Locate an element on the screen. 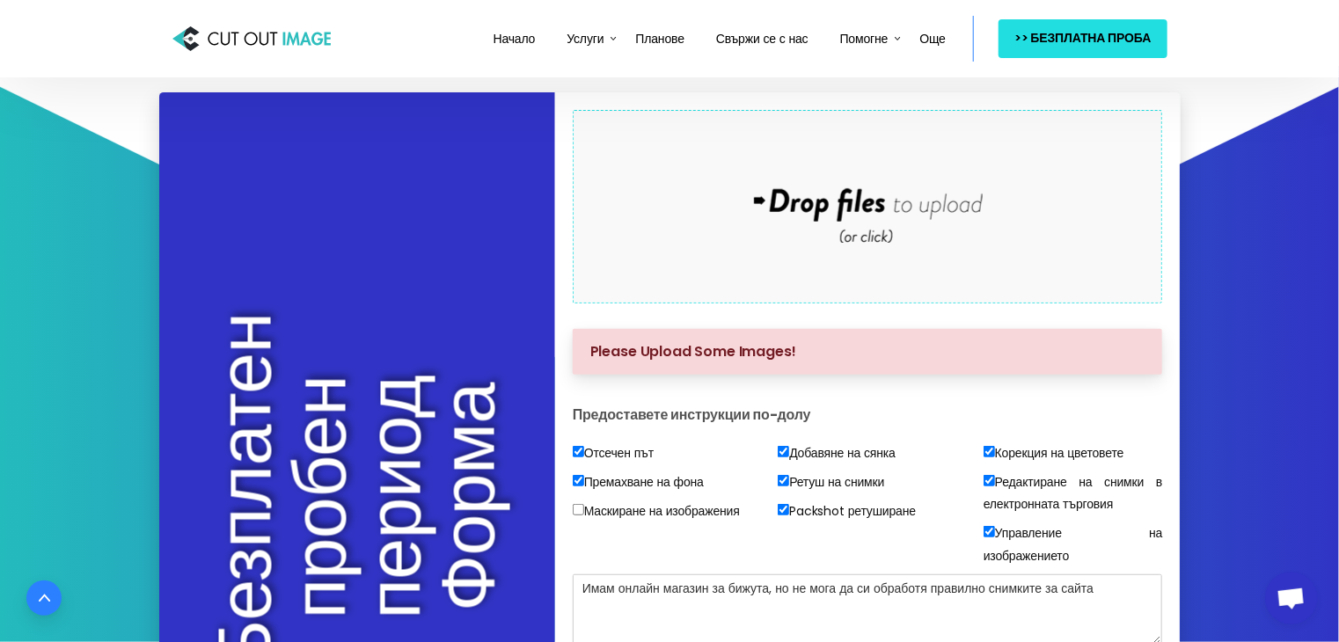 The height and width of the screenshot is (642, 1339). a: >> БЕЗПЛАТНА ПРОБА is located at coordinates (1082, 38).